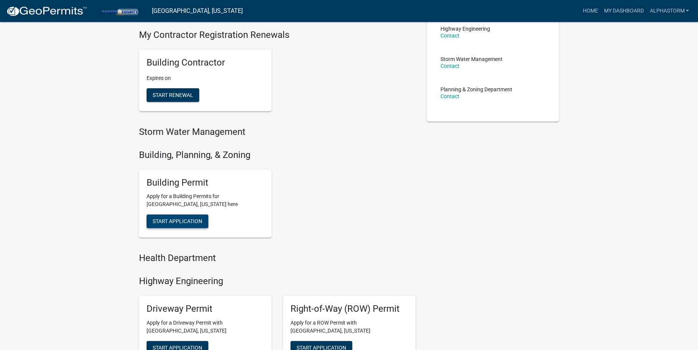 This screenshot has width=698, height=350. I want to click on span: Start Application, so click(177, 221).